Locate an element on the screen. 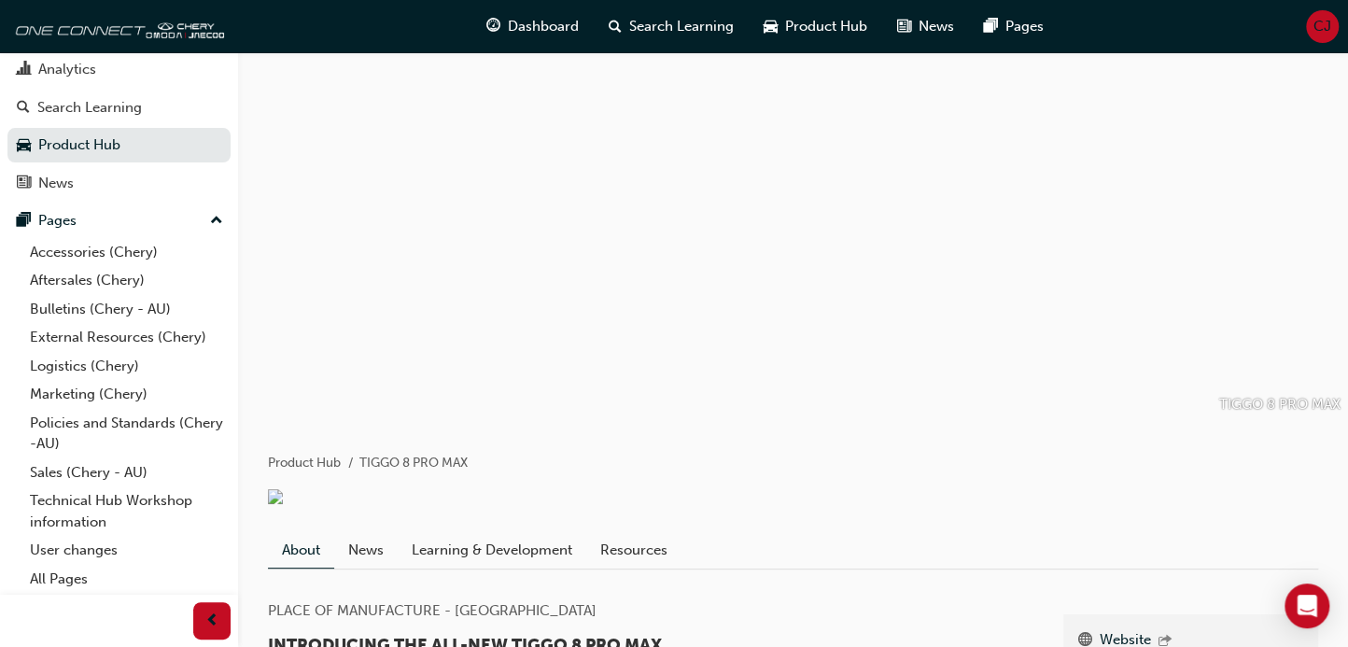 This screenshot has height=647, width=1348. a: Marketing (Chery) is located at coordinates (126, 394).